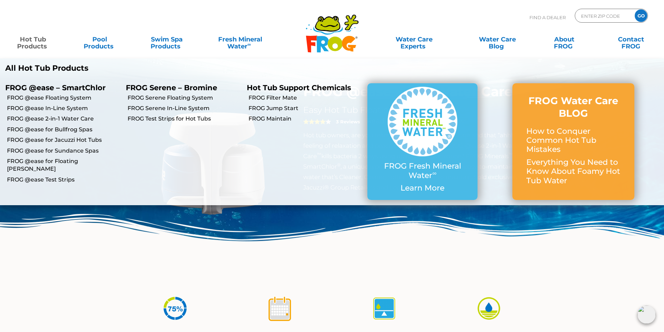 This screenshot has height=332, width=664. Describe the element at coordinates (64, 130) in the screenshot. I see `a: FROG @ease for Bullfrog Spas` at that location.